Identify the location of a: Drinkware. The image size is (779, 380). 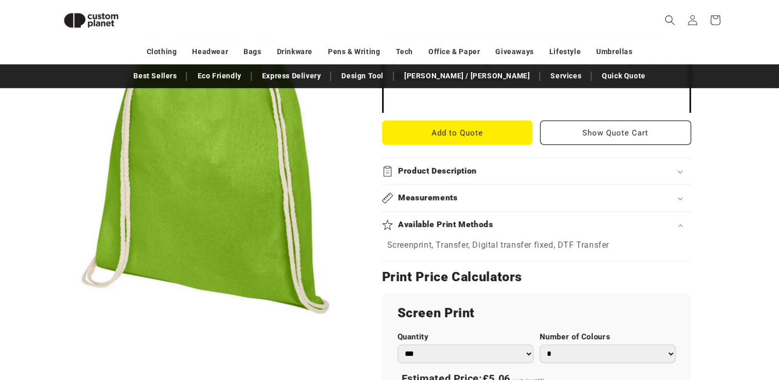
(294, 51).